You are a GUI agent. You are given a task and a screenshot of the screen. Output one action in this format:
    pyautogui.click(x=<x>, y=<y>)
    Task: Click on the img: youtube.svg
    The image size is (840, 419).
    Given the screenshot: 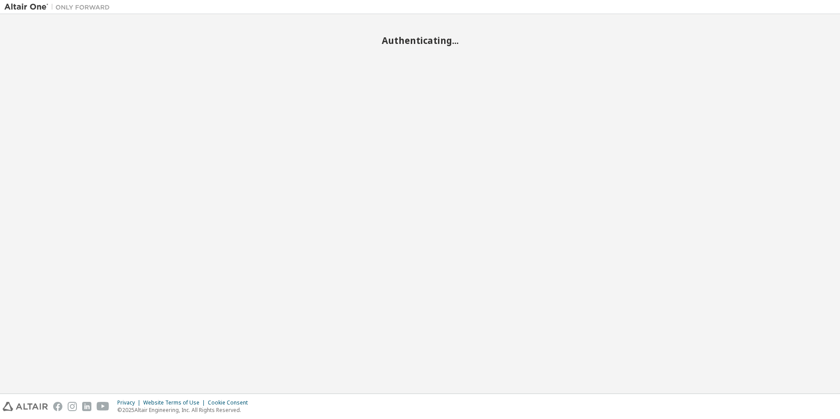 What is the action you would take?
    pyautogui.click(x=103, y=406)
    